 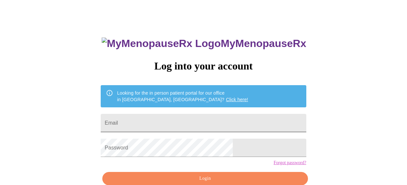 What do you see at coordinates (204, 43) in the screenshot?
I see `h3: MyMenopauseRx` at bounding box center [204, 43].